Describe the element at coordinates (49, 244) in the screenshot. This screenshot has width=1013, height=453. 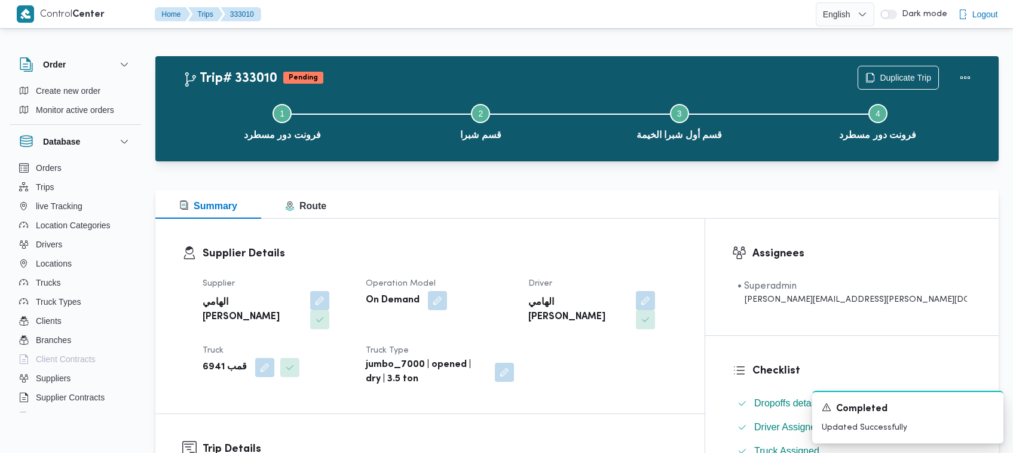
I see `span: Drivers` at that location.